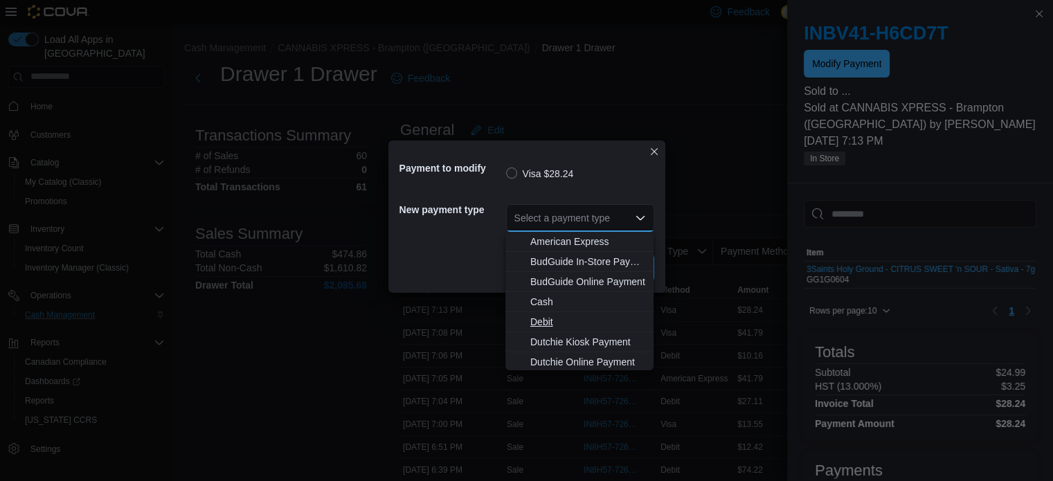 The width and height of the screenshot is (1053, 481). I want to click on span: Debit, so click(588, 322).